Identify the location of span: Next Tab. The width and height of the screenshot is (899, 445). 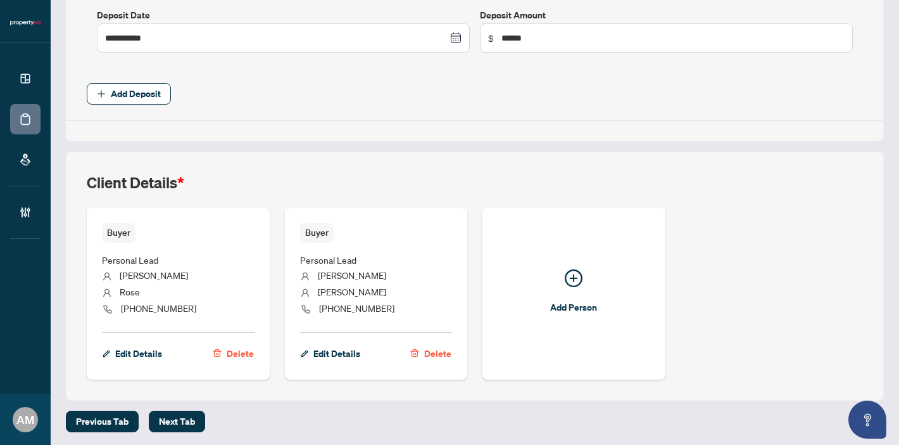
(177, 421).